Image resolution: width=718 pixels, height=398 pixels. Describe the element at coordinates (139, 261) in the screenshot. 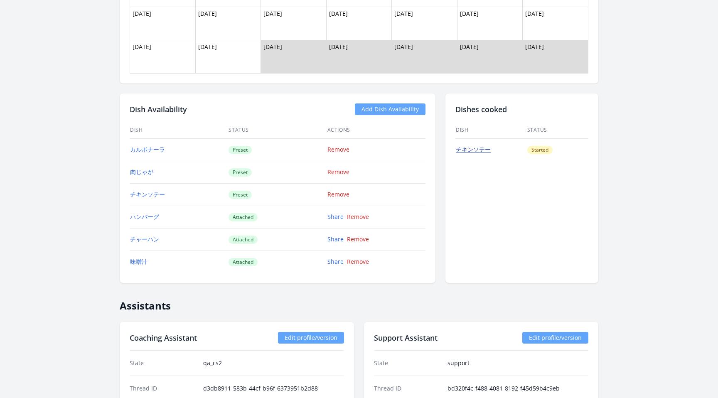

I see `a: 味噌汁` at that location.